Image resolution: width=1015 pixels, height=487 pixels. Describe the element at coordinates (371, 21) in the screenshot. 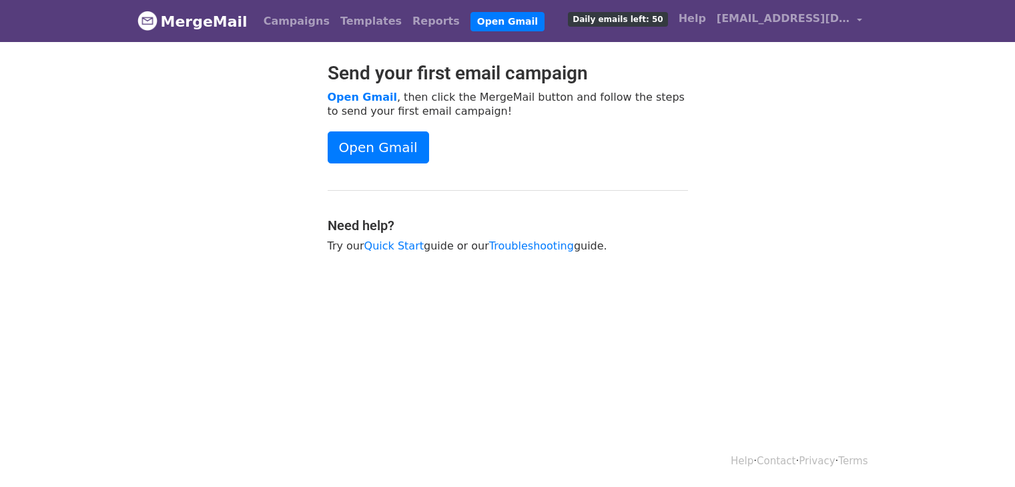

I see `a: Templates` at that location.